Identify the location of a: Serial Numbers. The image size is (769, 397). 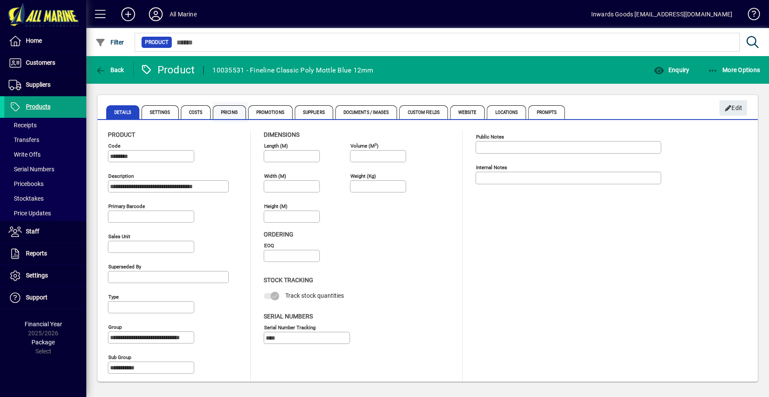
(45, 169).